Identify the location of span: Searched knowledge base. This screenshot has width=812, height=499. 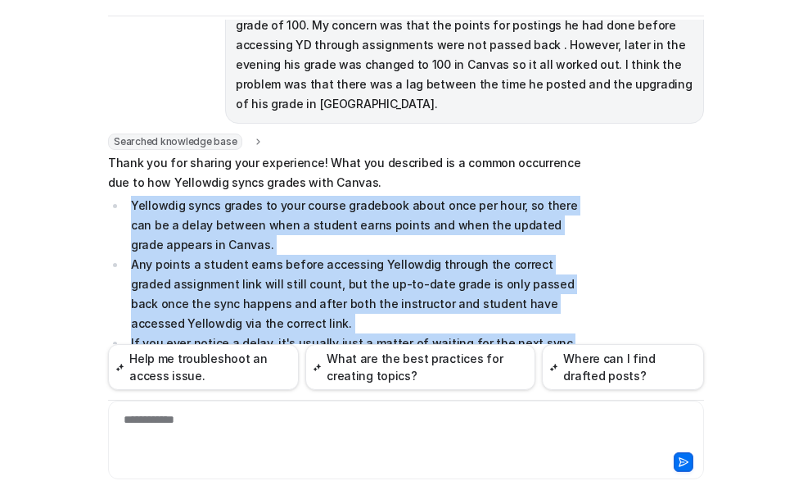
(175, 142).